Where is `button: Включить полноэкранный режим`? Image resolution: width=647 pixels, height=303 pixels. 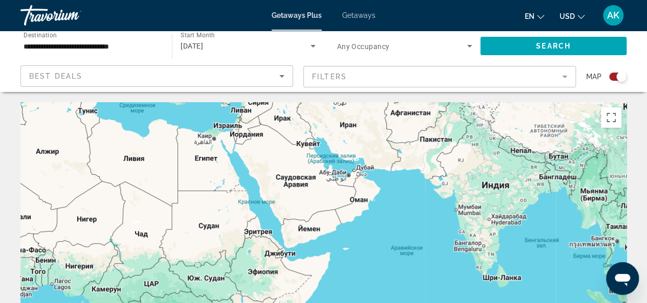
button: Включить полноэкранный режим is located at coordinates (611, 118).